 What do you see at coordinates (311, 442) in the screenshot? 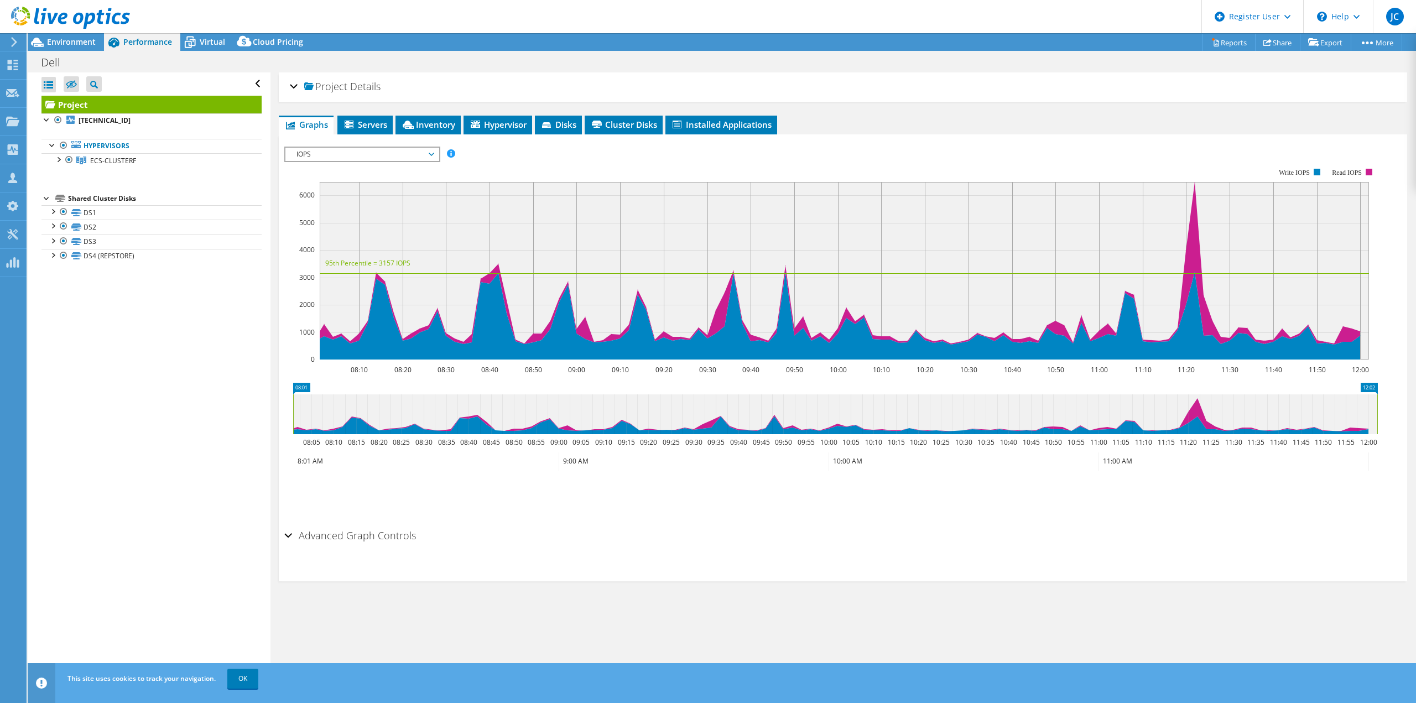
I see `text: 08:05` at bounding box center [311, 442].